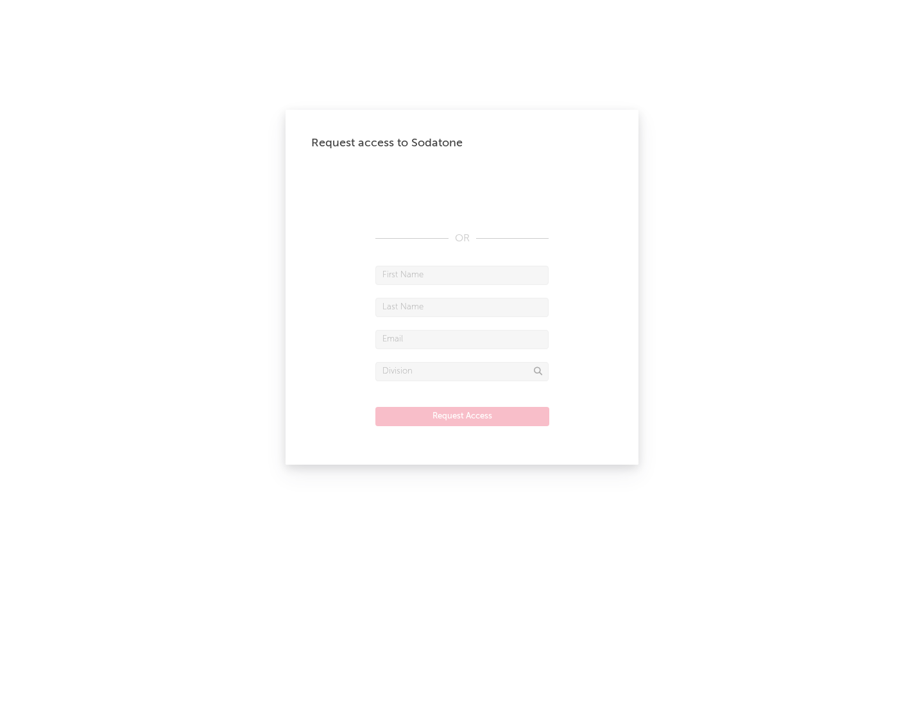 This screenshot has width=924, height=706. Describe the element at coordinates (462, 371) in the screenshot. I see `input: Division` at that location.